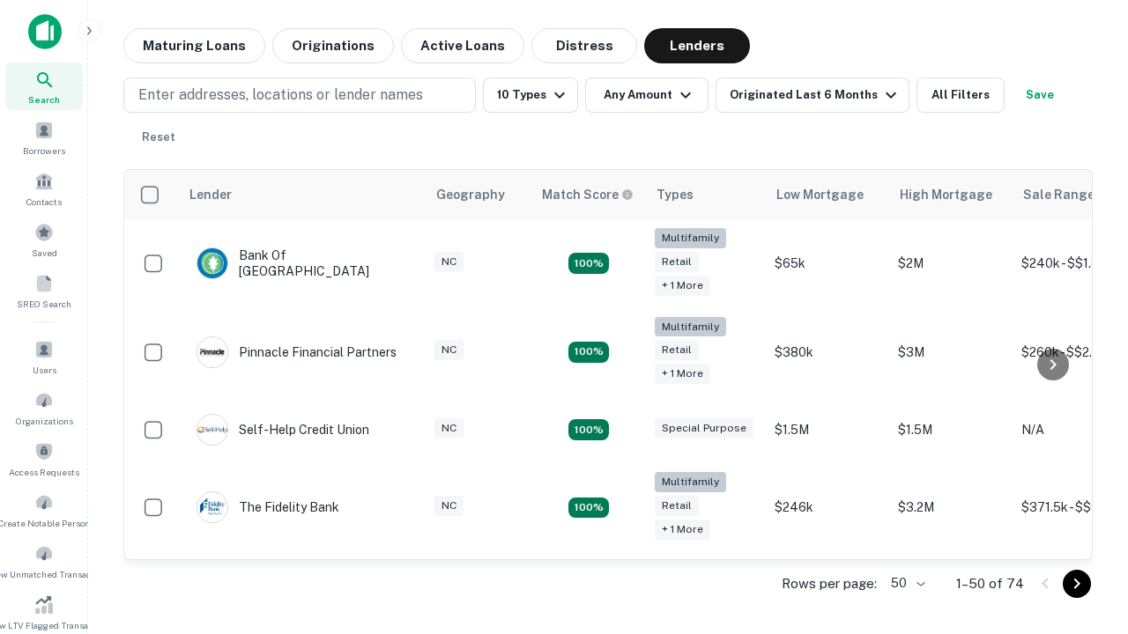  Describe the element at coordinates (586, 195) in the screenshot. I see `h6: Match Score` at that location.